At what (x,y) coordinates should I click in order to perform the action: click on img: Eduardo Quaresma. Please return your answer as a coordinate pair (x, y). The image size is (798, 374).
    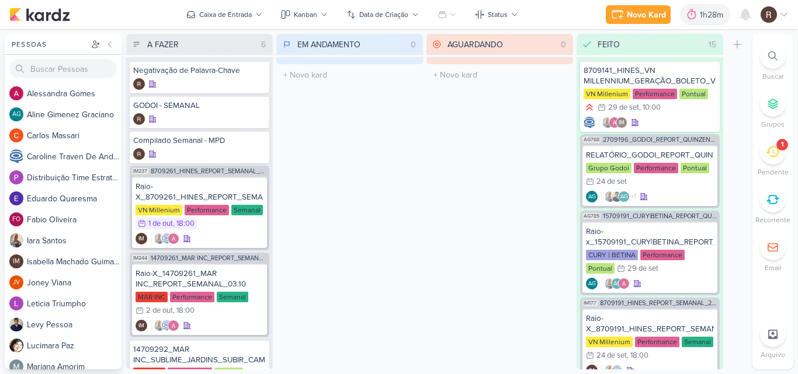
    Looking at the image, I should click on (16, 199).